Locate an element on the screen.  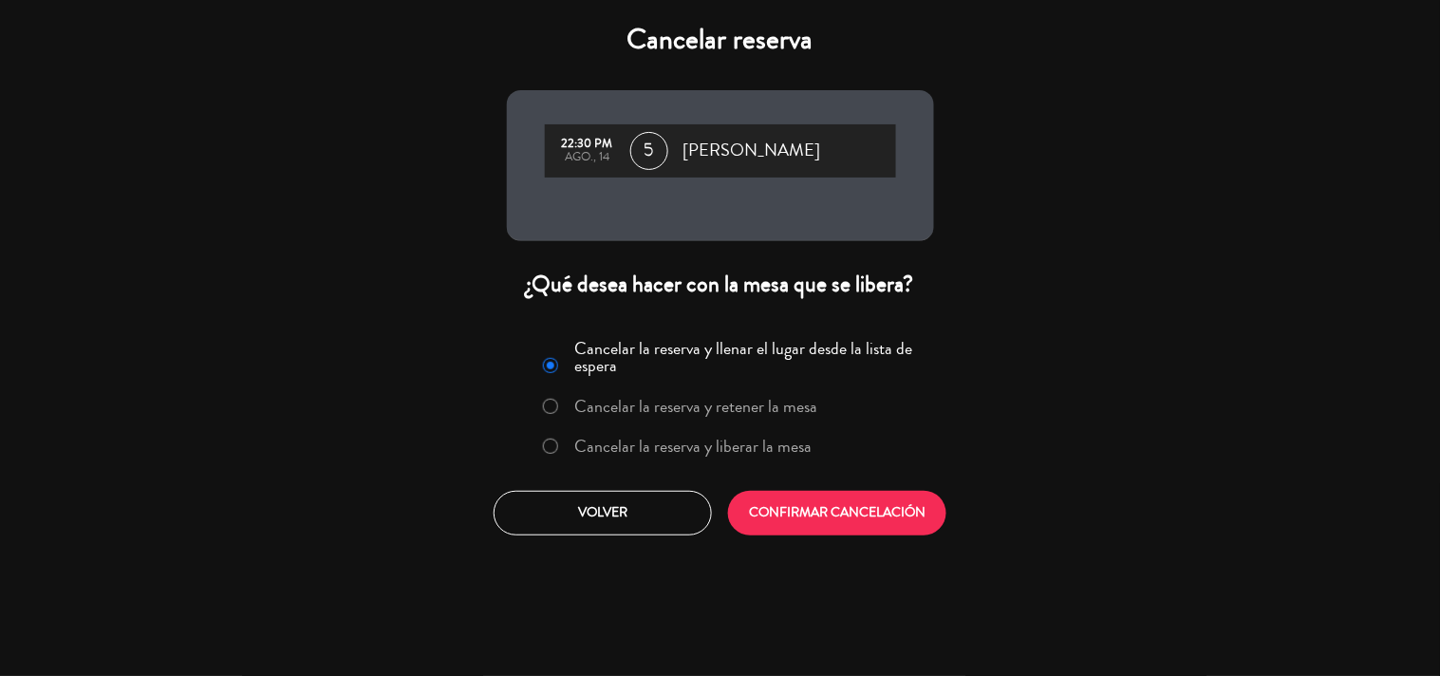
div: ago., 14 is located at coordinates (587, 158).